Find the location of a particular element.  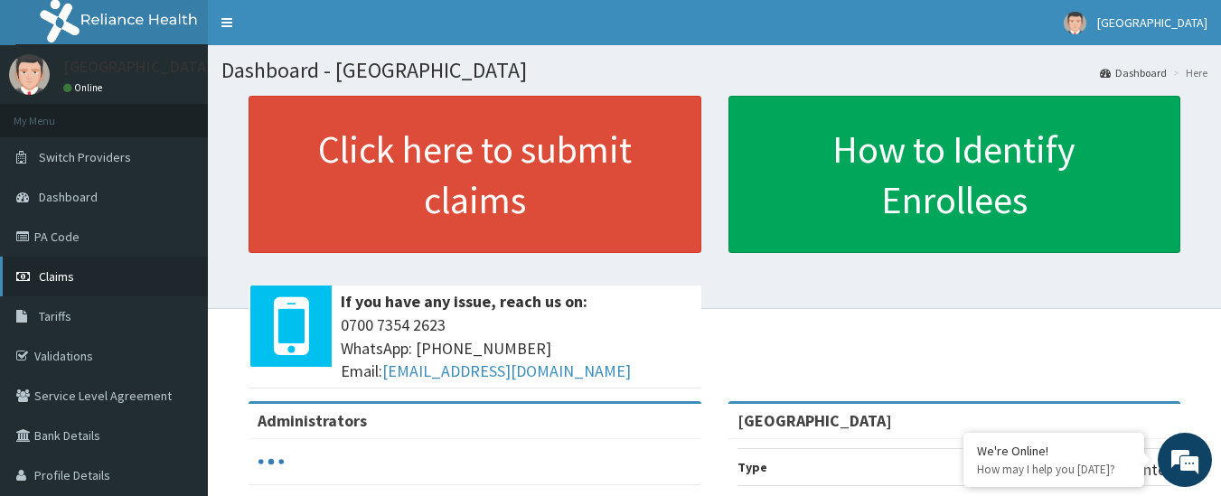

span: Tariffs is located at coordinates (55, 316).